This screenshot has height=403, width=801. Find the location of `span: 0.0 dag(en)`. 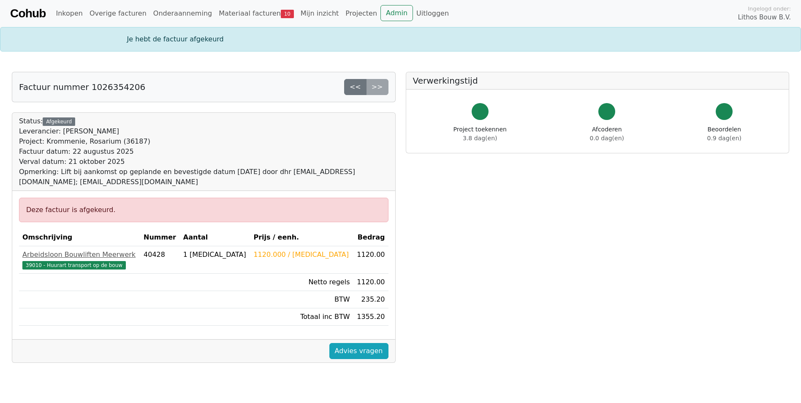

span: 0.0 dag(en) is located at coordinates (607, 138).